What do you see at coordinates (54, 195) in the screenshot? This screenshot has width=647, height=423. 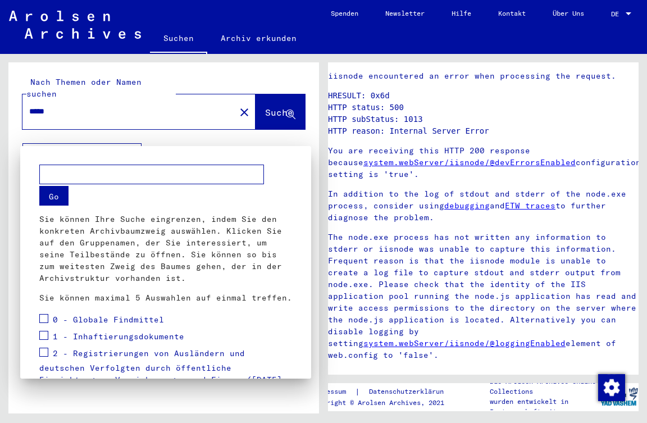 I see `button: Go` at bounding box center [54, 195].